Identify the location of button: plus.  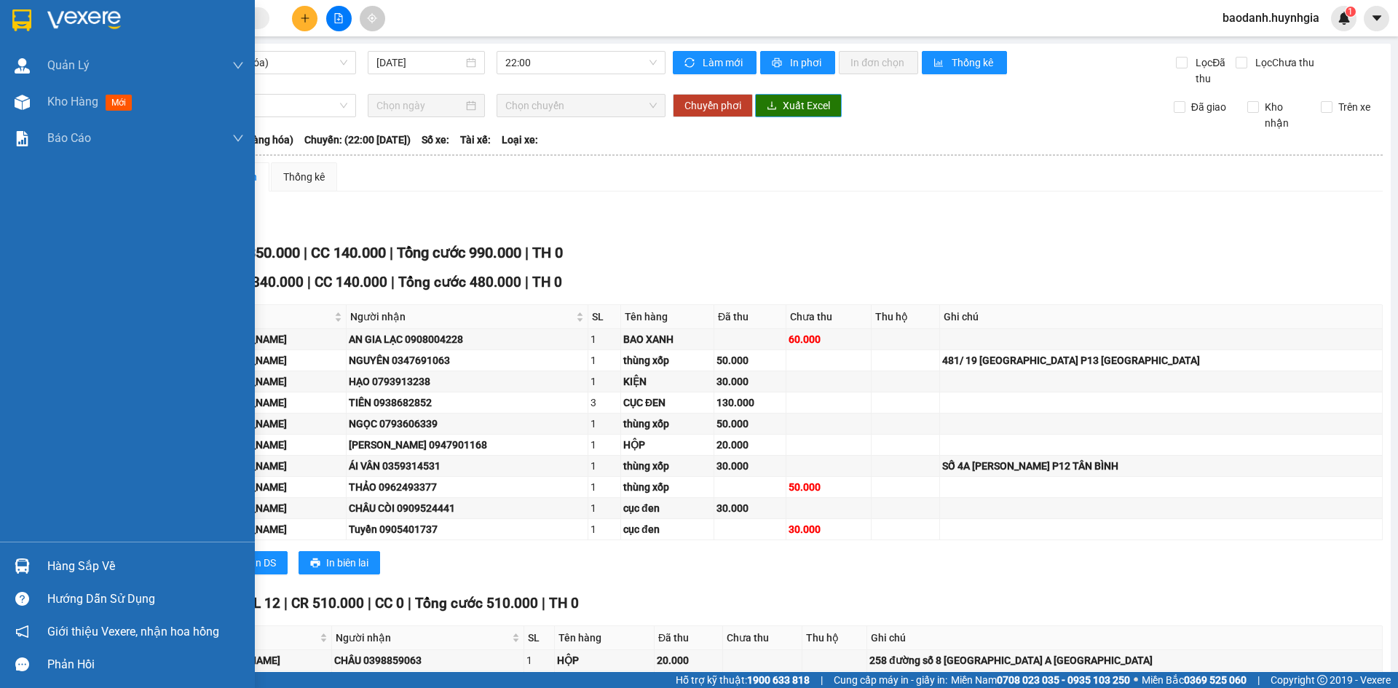
(304, 18).